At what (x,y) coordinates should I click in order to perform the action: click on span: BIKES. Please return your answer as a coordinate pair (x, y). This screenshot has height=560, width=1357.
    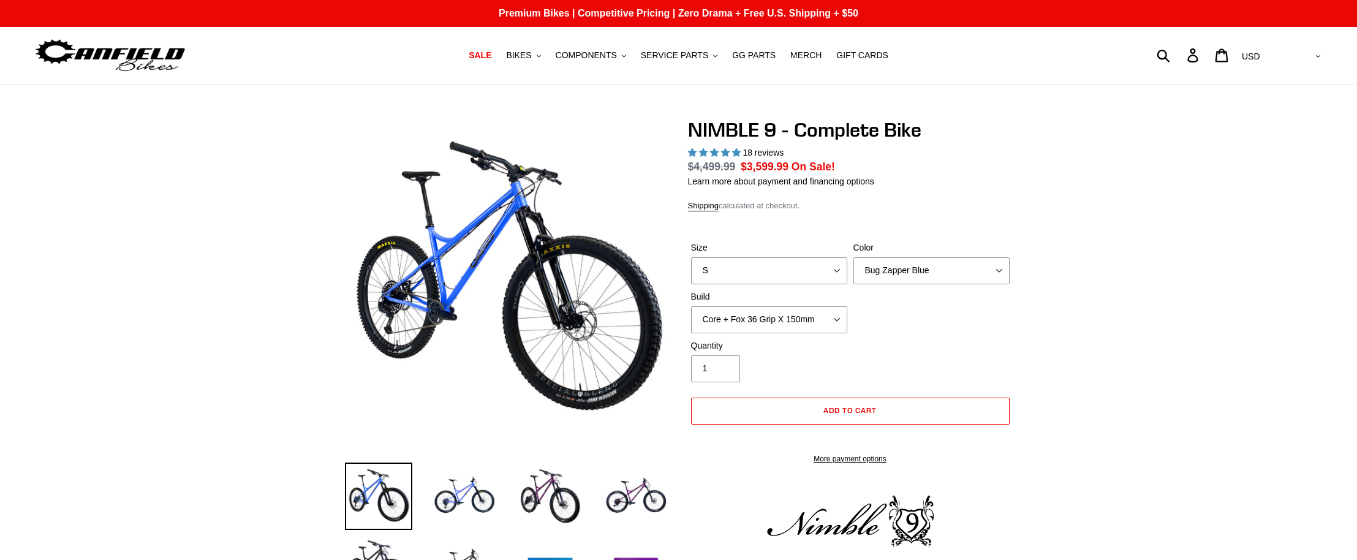
    Looking at the image, I should click on (518, 55).